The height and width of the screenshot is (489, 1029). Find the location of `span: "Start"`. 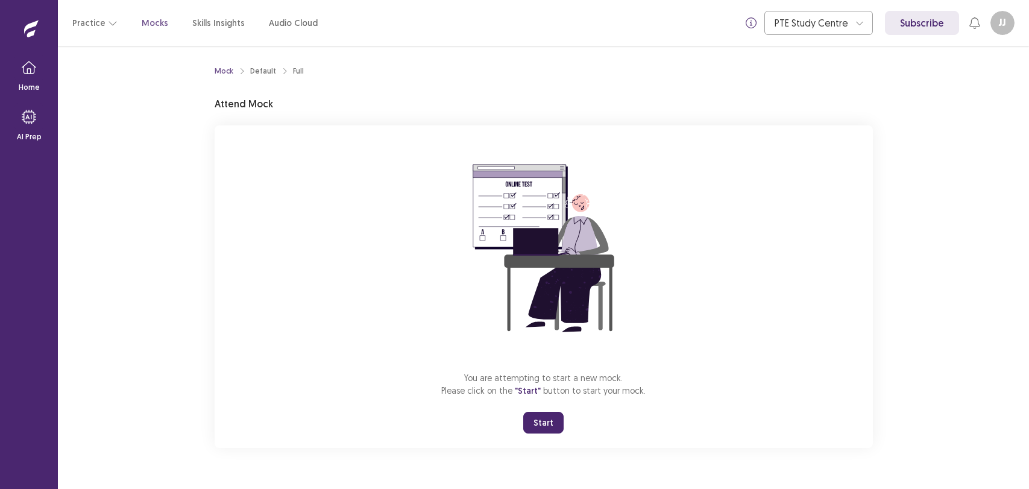

span: "Start" is located at coordinates (527, 391).